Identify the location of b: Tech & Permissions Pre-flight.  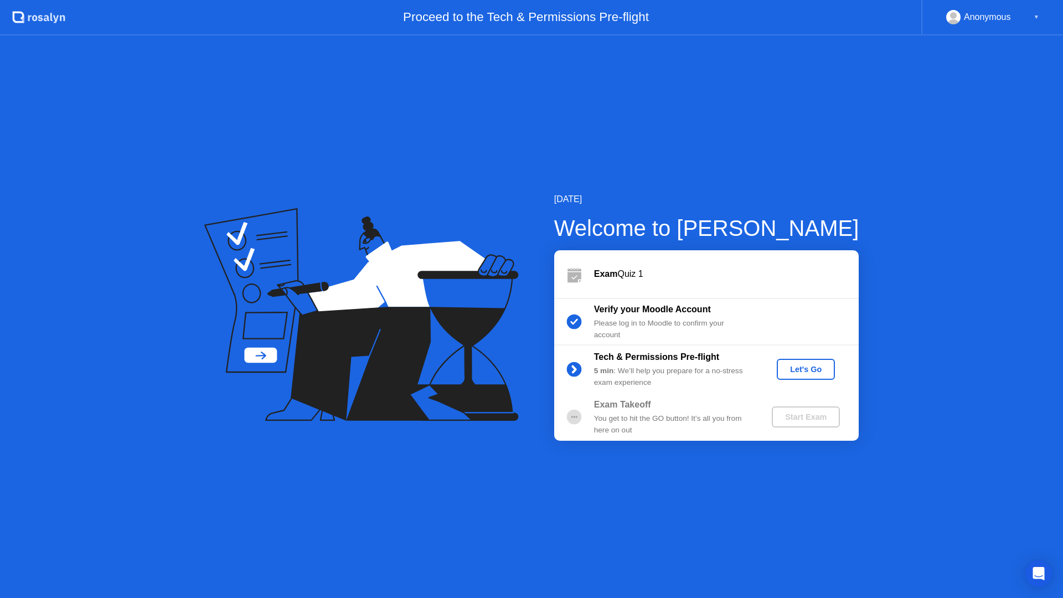
(657, 357).